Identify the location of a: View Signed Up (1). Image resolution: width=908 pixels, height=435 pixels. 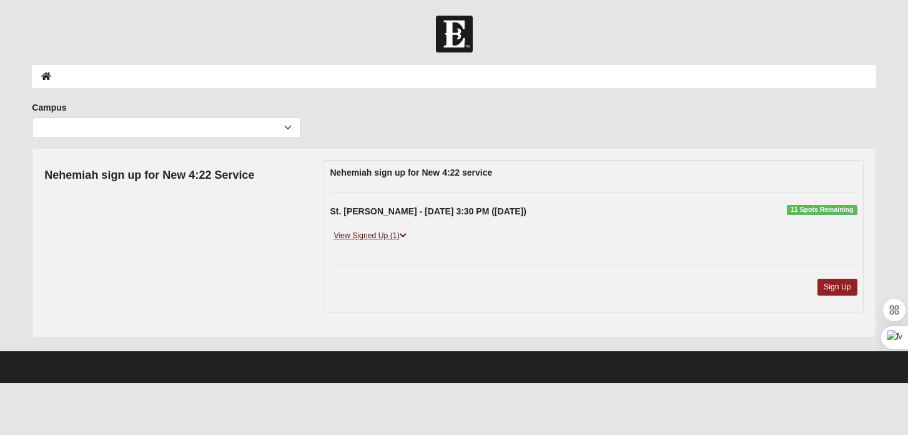
(370, 236).